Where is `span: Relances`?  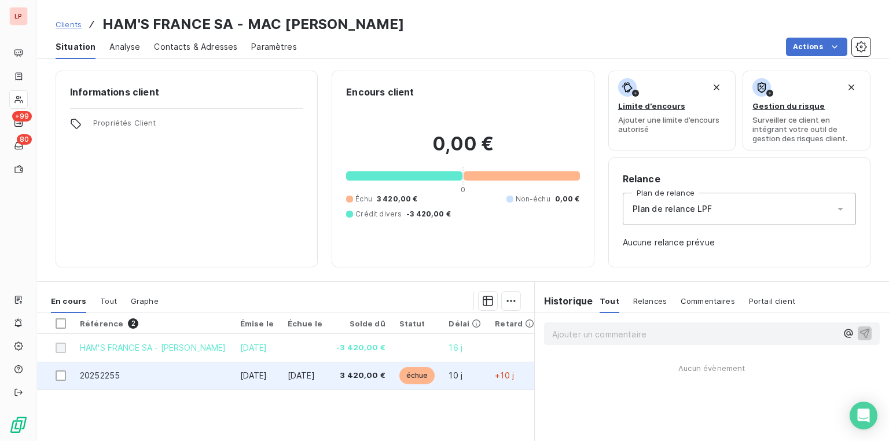
span: Relances is located at coordinates (650, 301).